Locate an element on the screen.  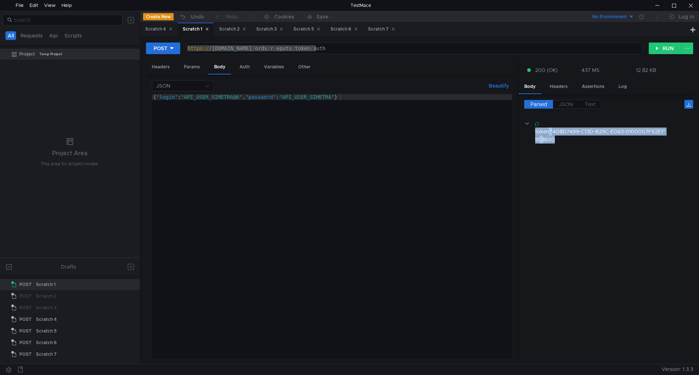
div: Other is located at coordinates (304, 67).